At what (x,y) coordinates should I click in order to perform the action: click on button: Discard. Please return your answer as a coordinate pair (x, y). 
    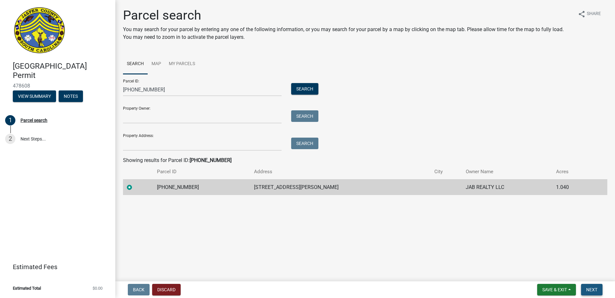
    Looking at the image, I should click on (166, 289).